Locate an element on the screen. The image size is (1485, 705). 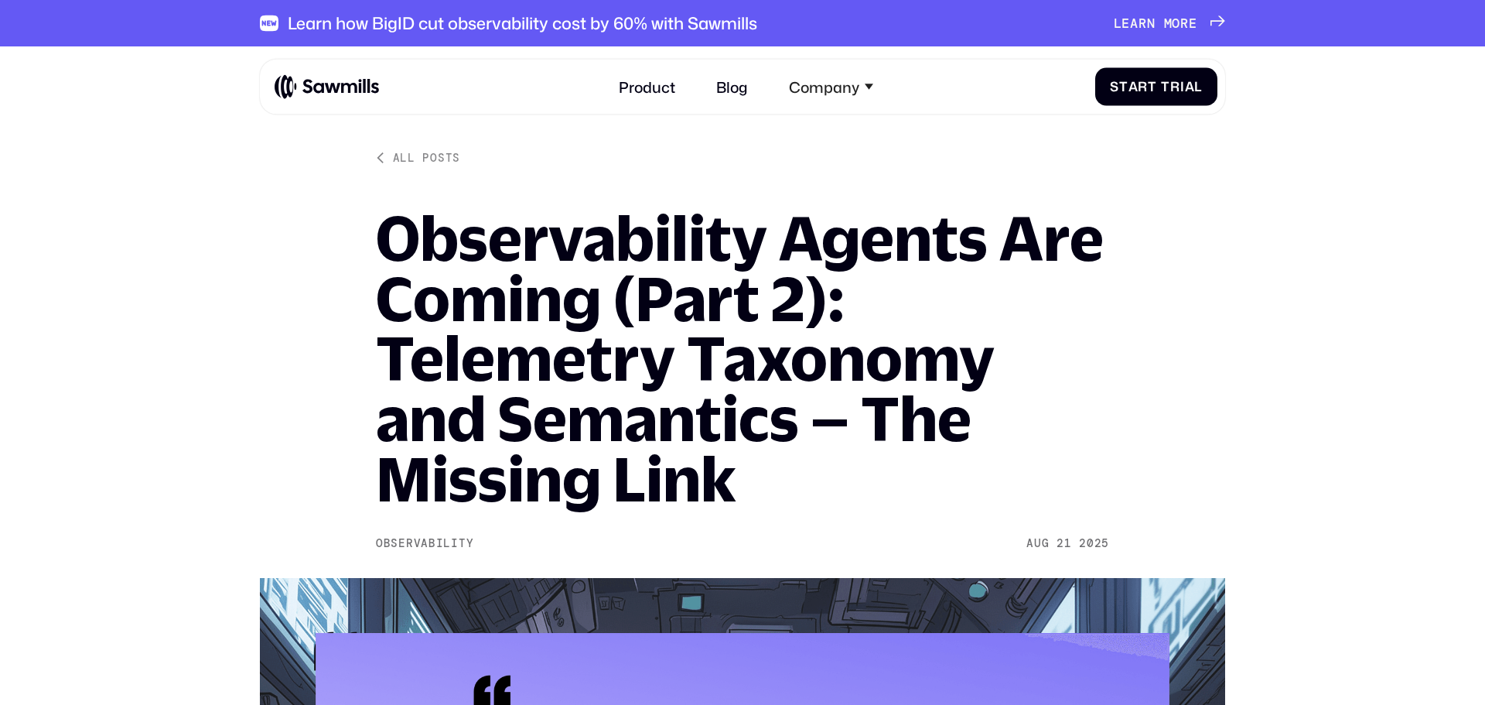
a: Blog is located at coordinates (733, 87).